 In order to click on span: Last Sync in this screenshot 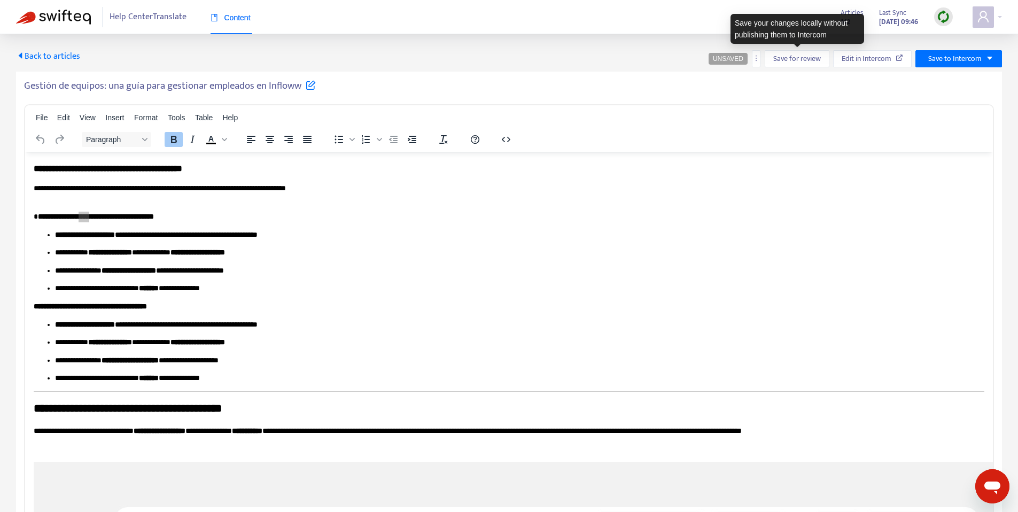, I will do `click(893, 13)`.